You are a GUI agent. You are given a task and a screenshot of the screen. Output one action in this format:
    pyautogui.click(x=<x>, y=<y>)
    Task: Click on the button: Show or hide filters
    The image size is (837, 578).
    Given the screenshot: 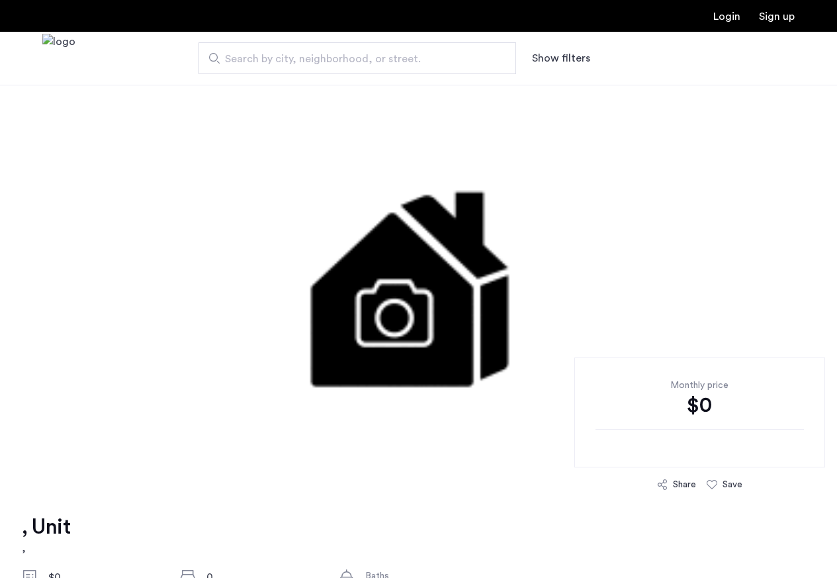 What is the action you would take?
    pyautogui.click(x=561, y=58)
    